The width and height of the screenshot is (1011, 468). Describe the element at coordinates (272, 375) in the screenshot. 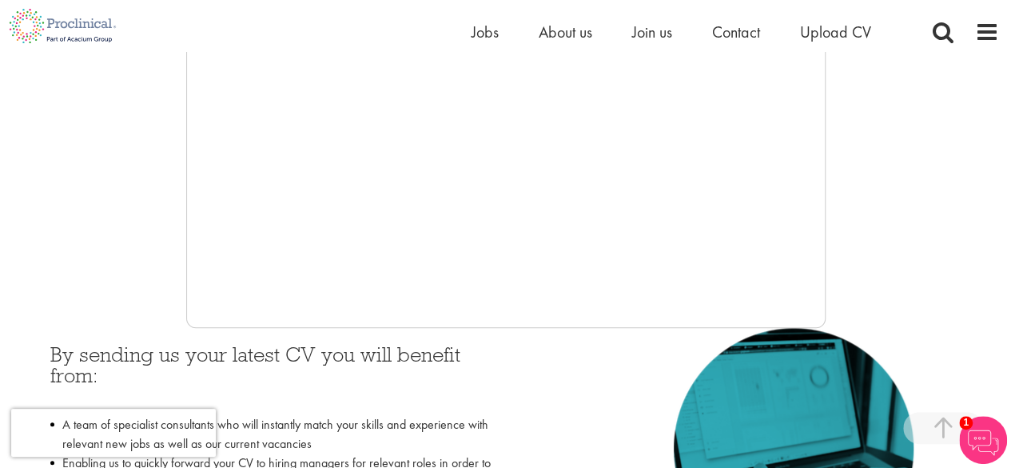

I see `h3: By sending us your latest CV you will benefit from:` at that location.